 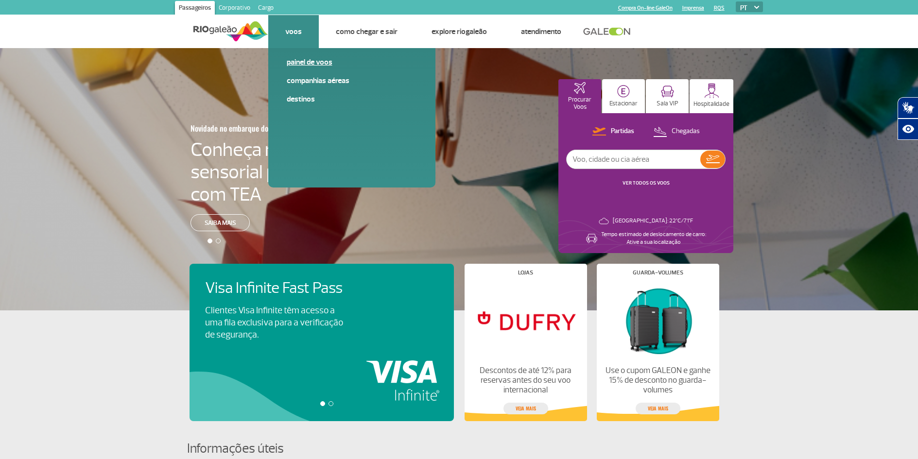 I want to click on h4: Visa Infinite Fast Pass, so click(x=282, y=288).